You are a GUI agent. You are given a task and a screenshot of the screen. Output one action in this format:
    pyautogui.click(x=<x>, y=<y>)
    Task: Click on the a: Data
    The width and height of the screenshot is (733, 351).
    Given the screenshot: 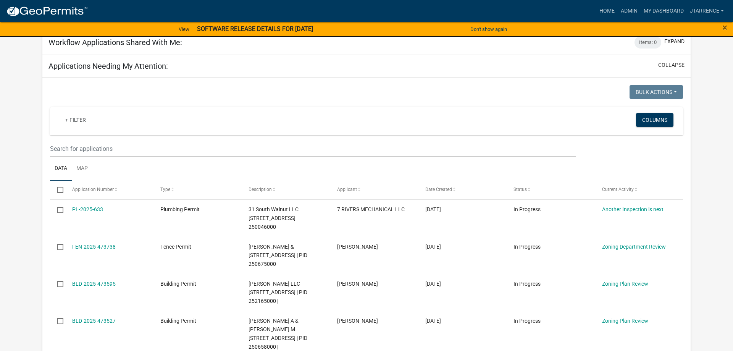 What is the action you would take?
    pyautogui.click(x=61, y=169)
    